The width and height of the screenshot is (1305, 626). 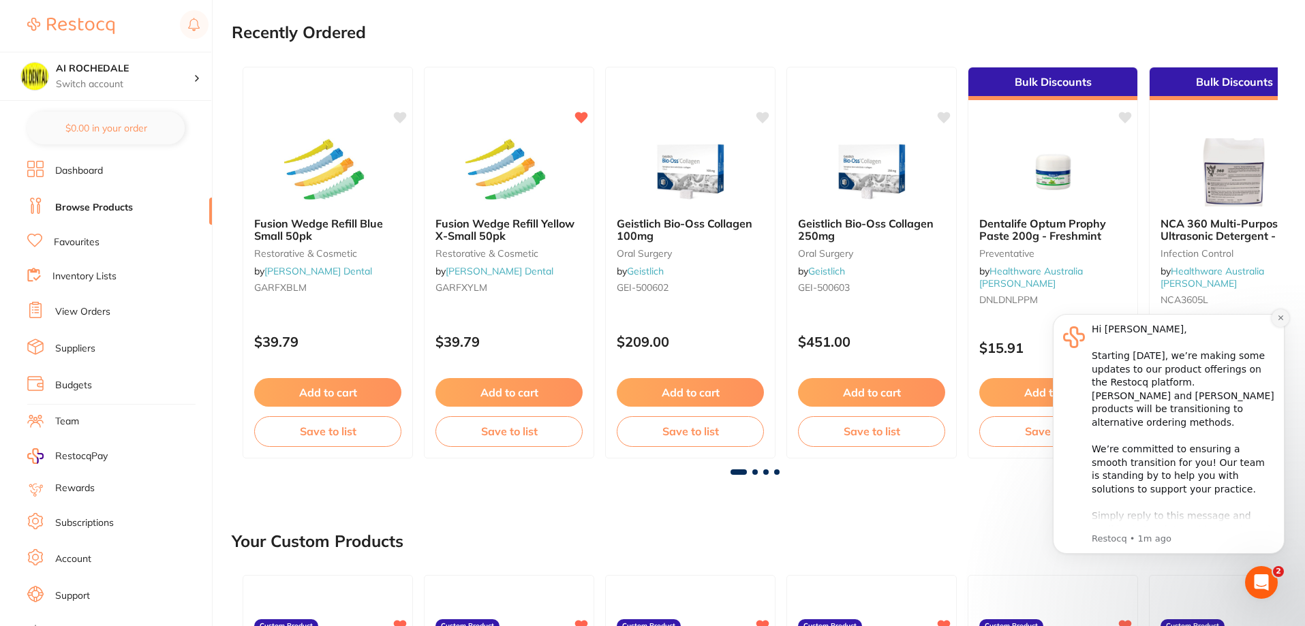 What do you see at coordinates (85, 524) in the screenshot?
I see `a: Subscriptions` at bounding box center [85, 524].